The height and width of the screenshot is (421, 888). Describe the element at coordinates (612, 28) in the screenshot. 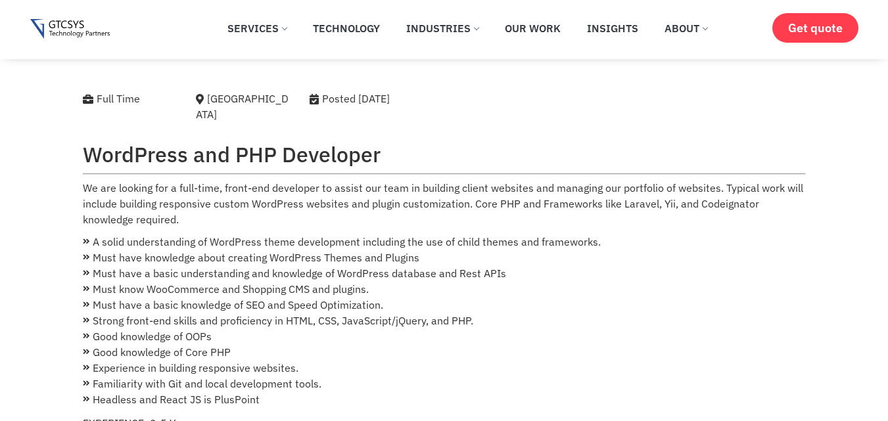

I see `a: Insights` at that location.